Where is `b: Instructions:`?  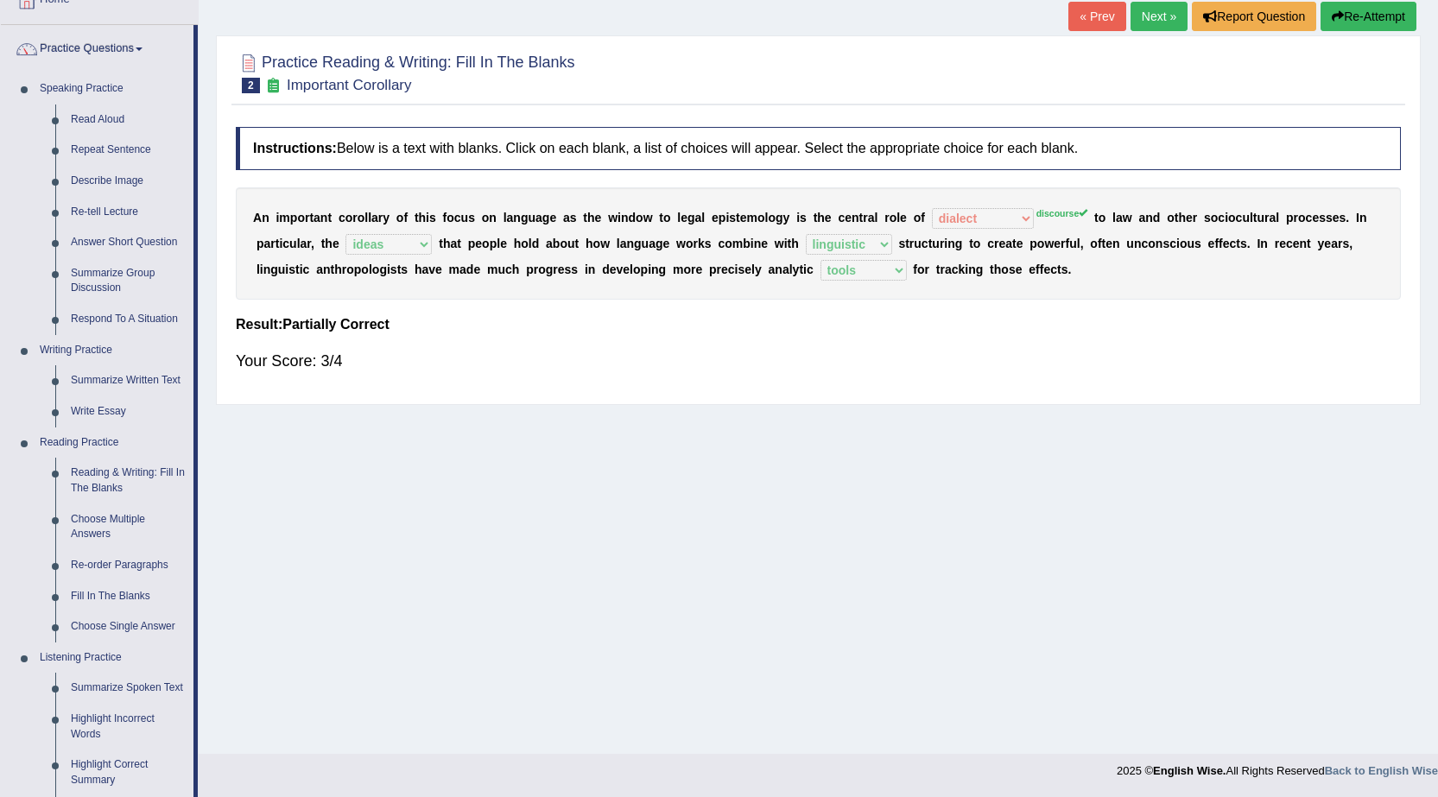
b: Instructions: is located at coordinates (294, 148).